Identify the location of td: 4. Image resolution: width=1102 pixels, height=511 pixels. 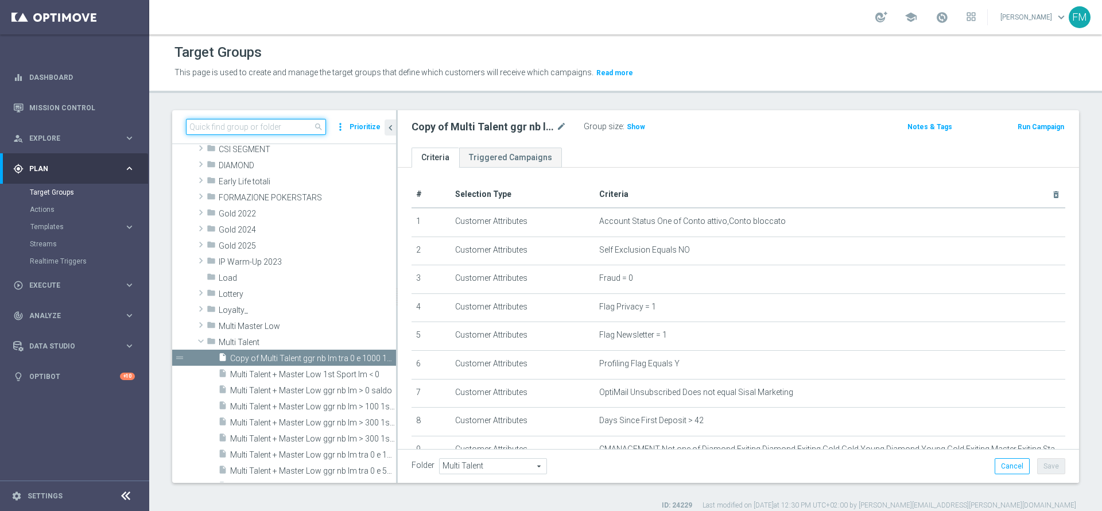
(431, 308).